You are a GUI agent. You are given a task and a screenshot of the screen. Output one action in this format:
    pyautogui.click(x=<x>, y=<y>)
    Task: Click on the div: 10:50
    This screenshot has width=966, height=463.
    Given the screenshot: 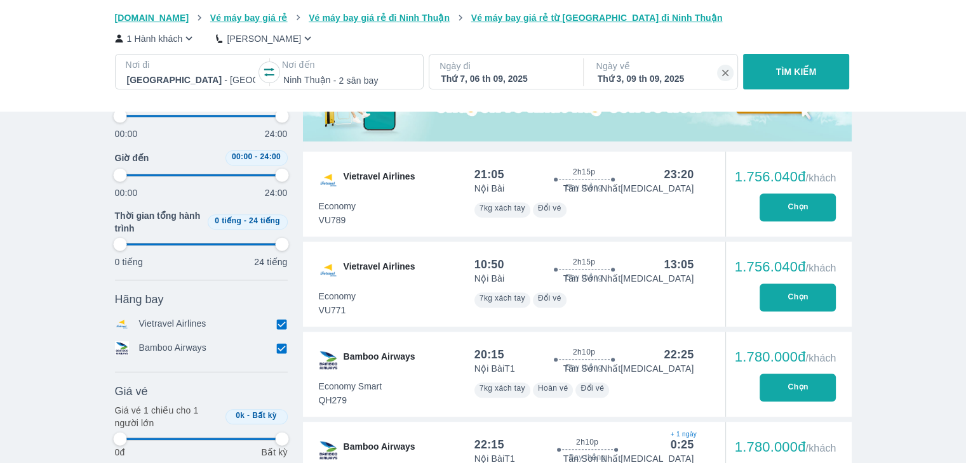 What is the action you would take?
    pyautogui.click(x=489, y=265)
    